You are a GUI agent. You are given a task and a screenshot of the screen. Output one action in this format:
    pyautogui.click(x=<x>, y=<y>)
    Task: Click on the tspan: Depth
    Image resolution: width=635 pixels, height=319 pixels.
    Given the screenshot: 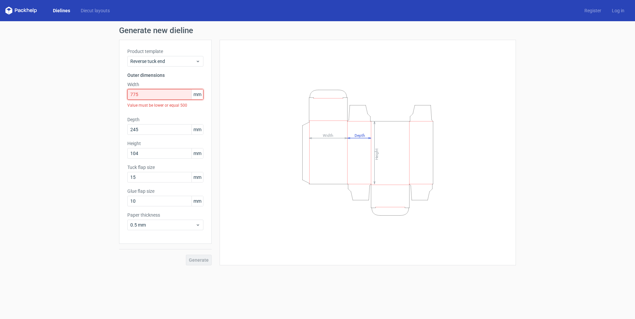 What is the action you would take?
    pyautogui.click(x=360, y=135)
    